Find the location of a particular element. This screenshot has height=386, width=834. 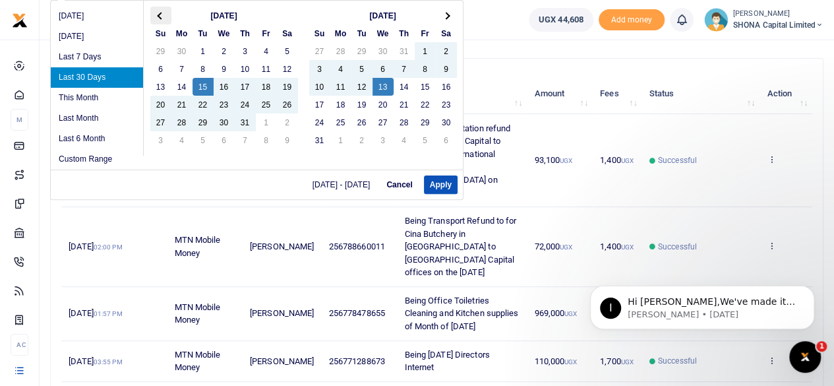

td: 13 is located at coordinates (161, 86).